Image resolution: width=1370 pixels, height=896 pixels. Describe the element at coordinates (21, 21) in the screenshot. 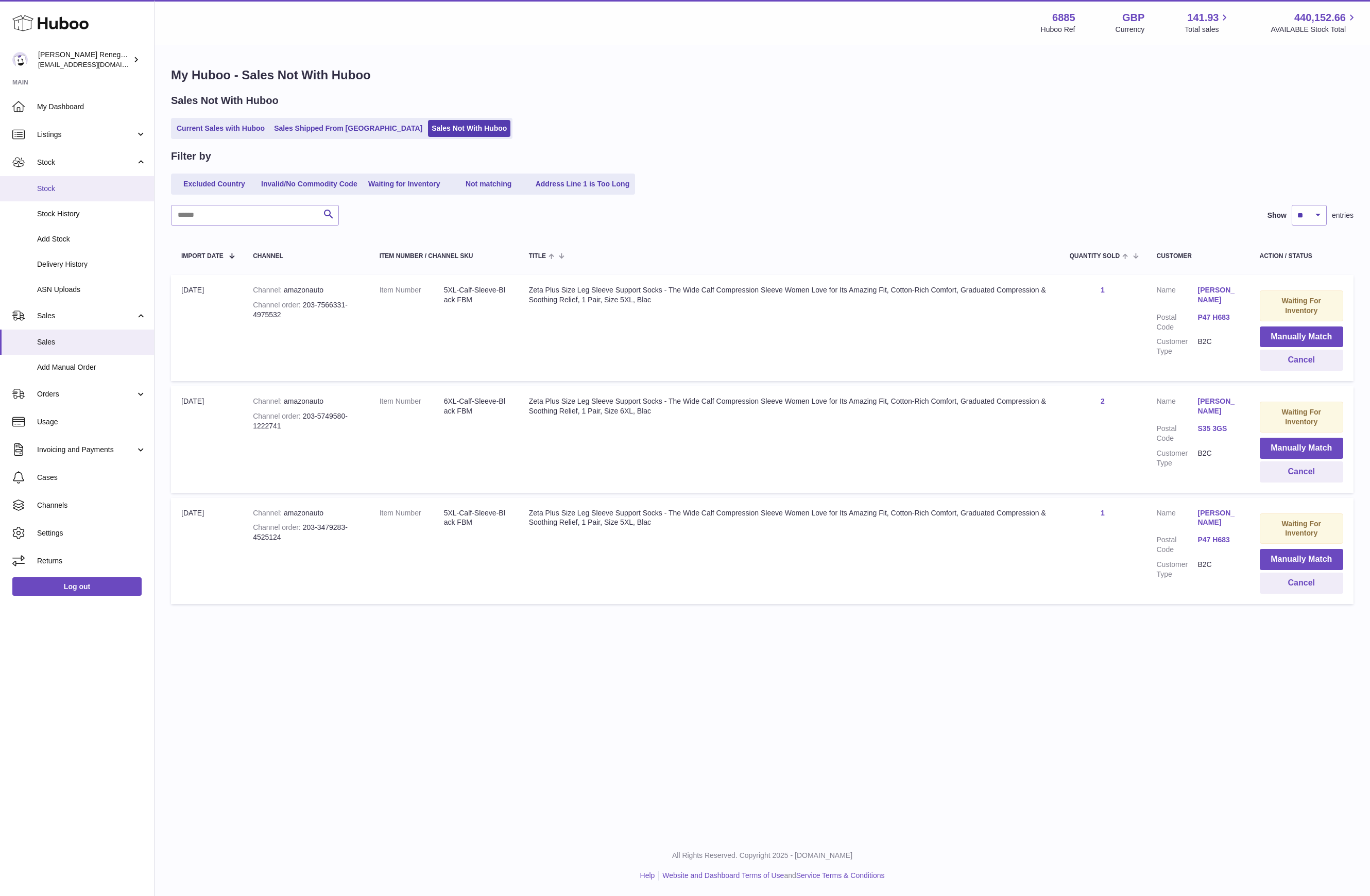

I see `img: logo_orange.svg` at that location.